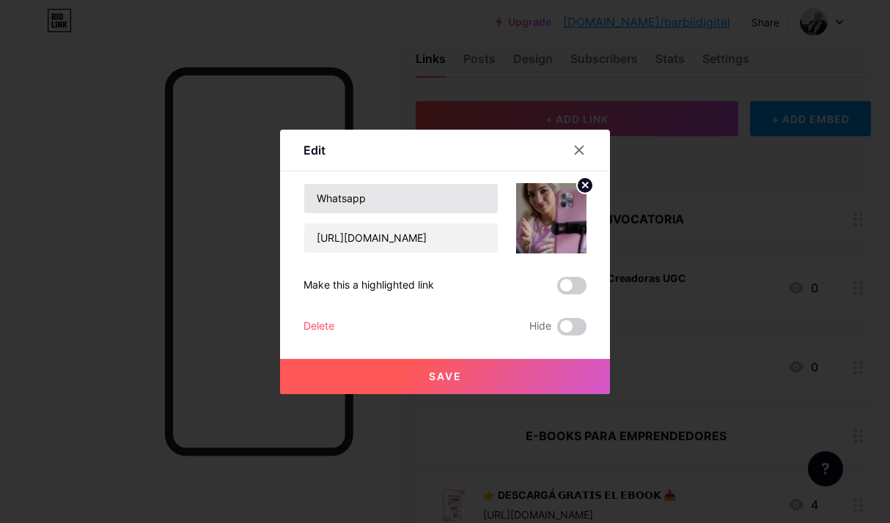 This screenshot has width=890, height=523. Describe the element at coordinates (401, 199) in the screenshot. I see `input: Title` at that location.